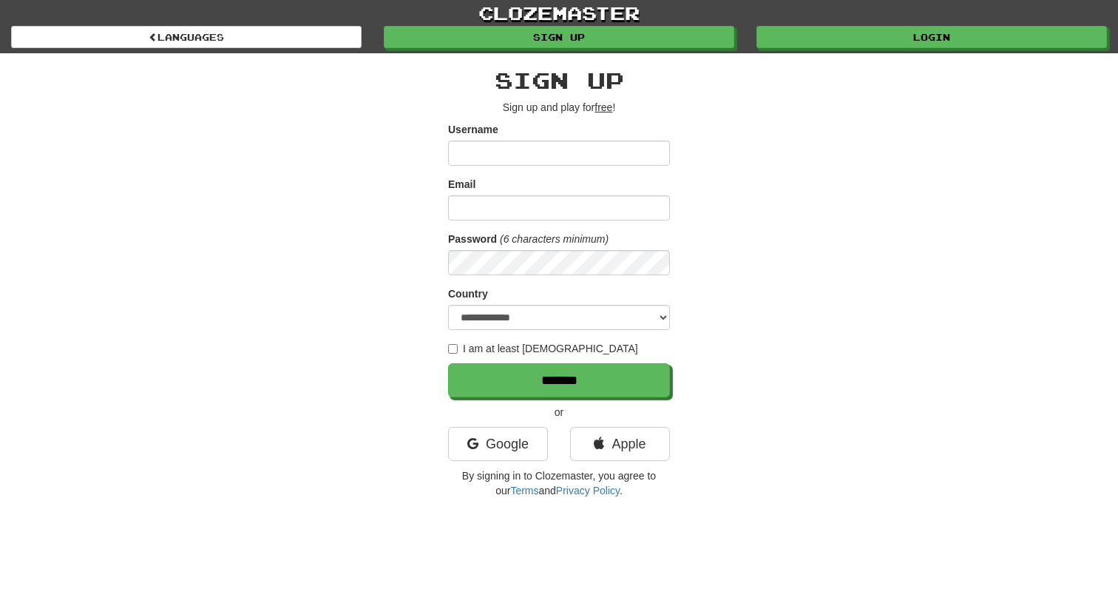 The image size is (1118, 609). What do you see at coordinates (559, 483) in the screenshot?
I see `p: By signing in to Clozemaster, you agree to our and .` at bounding box center [559, 483].